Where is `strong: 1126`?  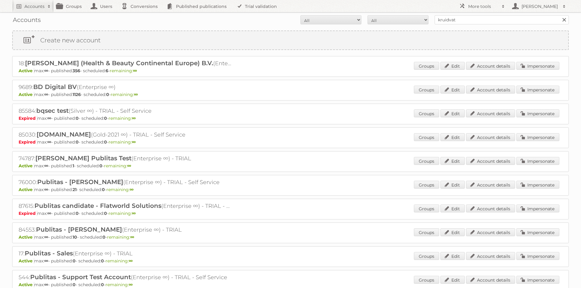
strong: 1126 is located at coordinates (77, 94).